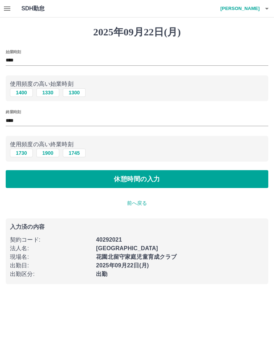 Image resolution: width=274 pixels, height=341 pixels. Describe the element at coordinates (137, 32) in the screenshot. I see `h1: 2025年09月22日(月)` at that location.